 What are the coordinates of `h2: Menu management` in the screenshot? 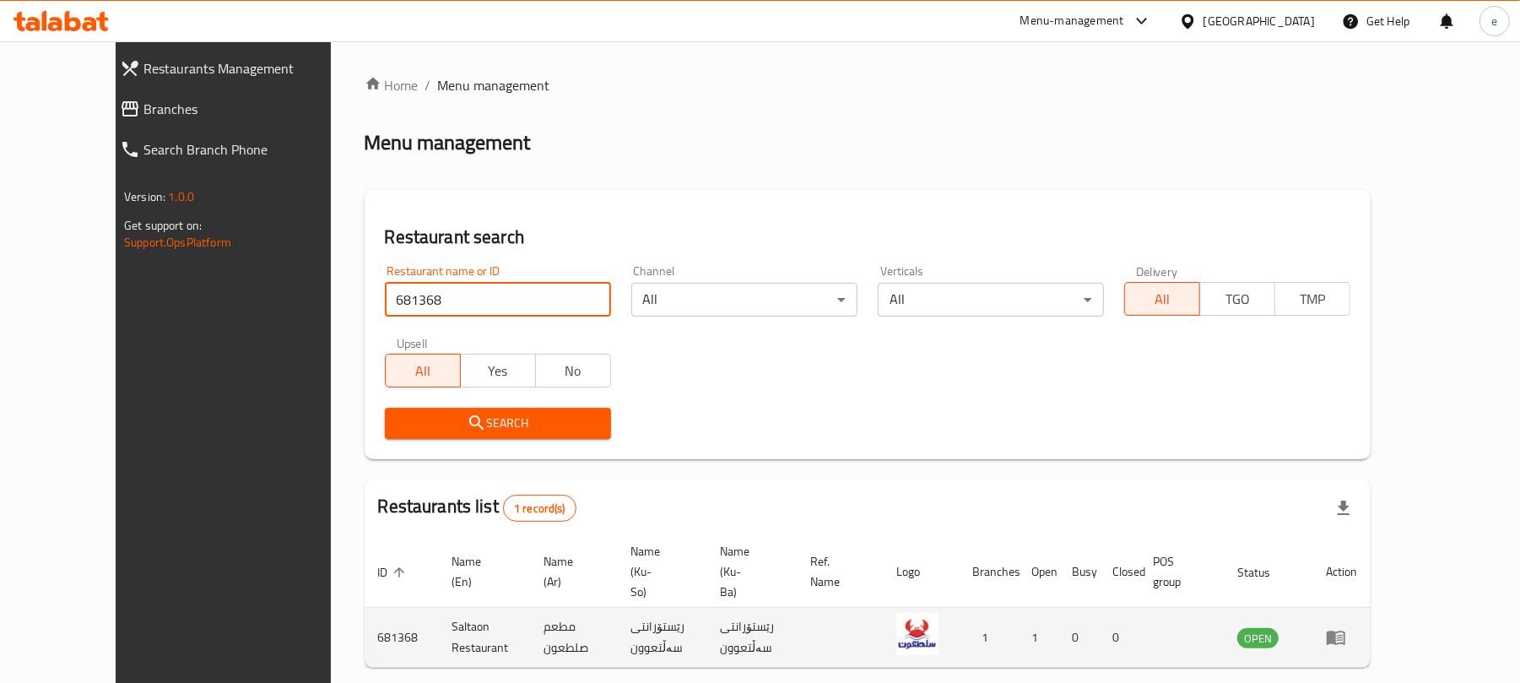 It's located at (447, 143).